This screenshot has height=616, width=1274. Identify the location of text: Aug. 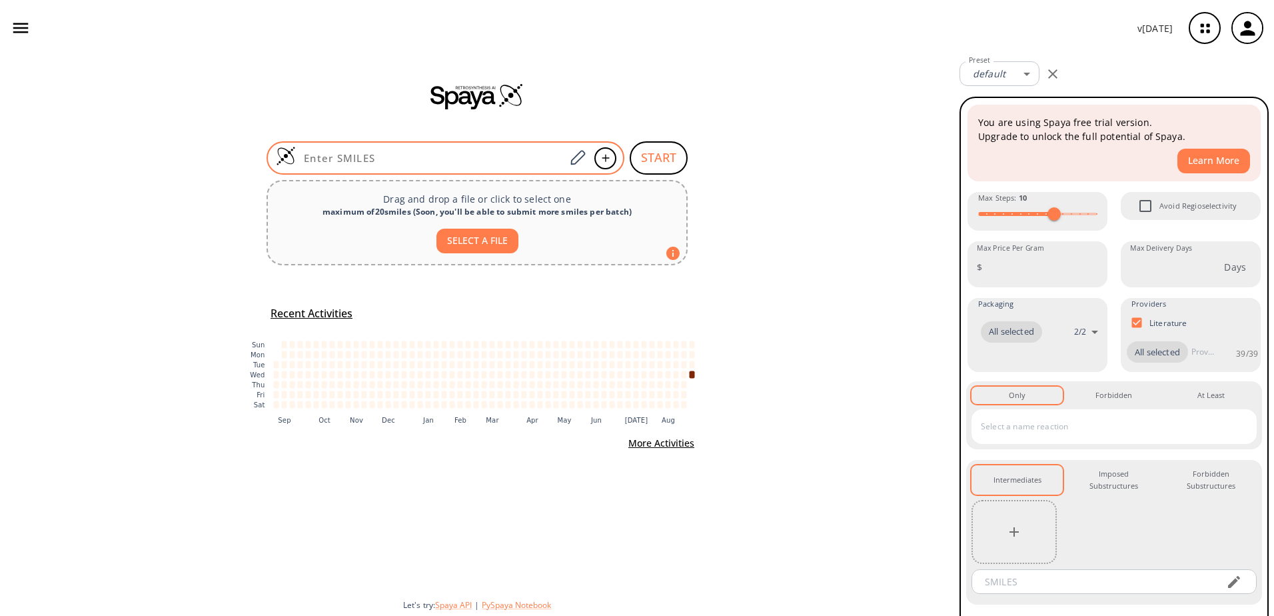
(668, 419).